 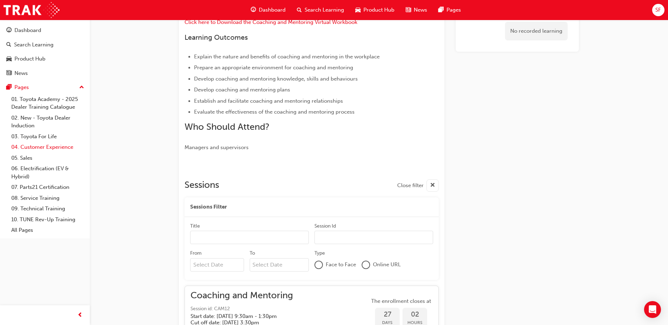 I want to click on input: To, so click(x=279, y=265).